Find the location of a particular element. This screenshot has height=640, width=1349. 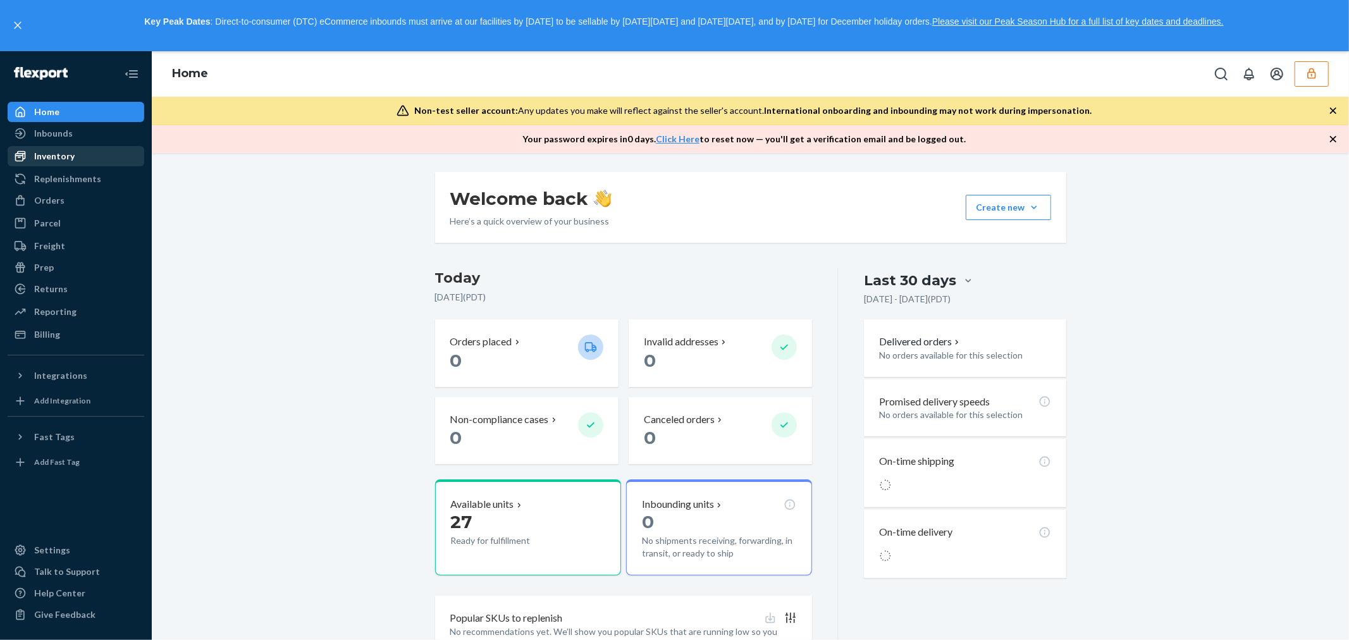

button: Open notifications is located at coordinates (1249, 74).